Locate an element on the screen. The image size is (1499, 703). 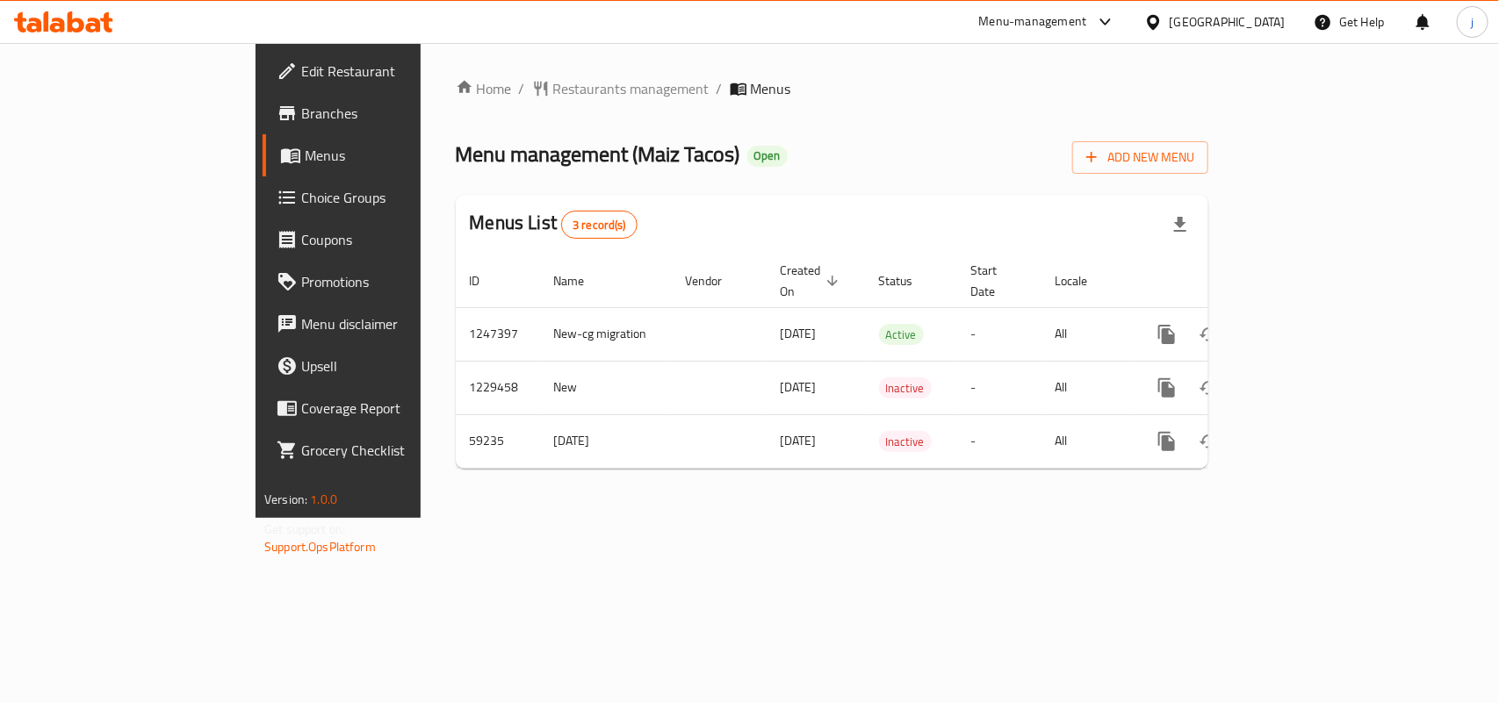
span: Version: is located at coordinates (285, 500).